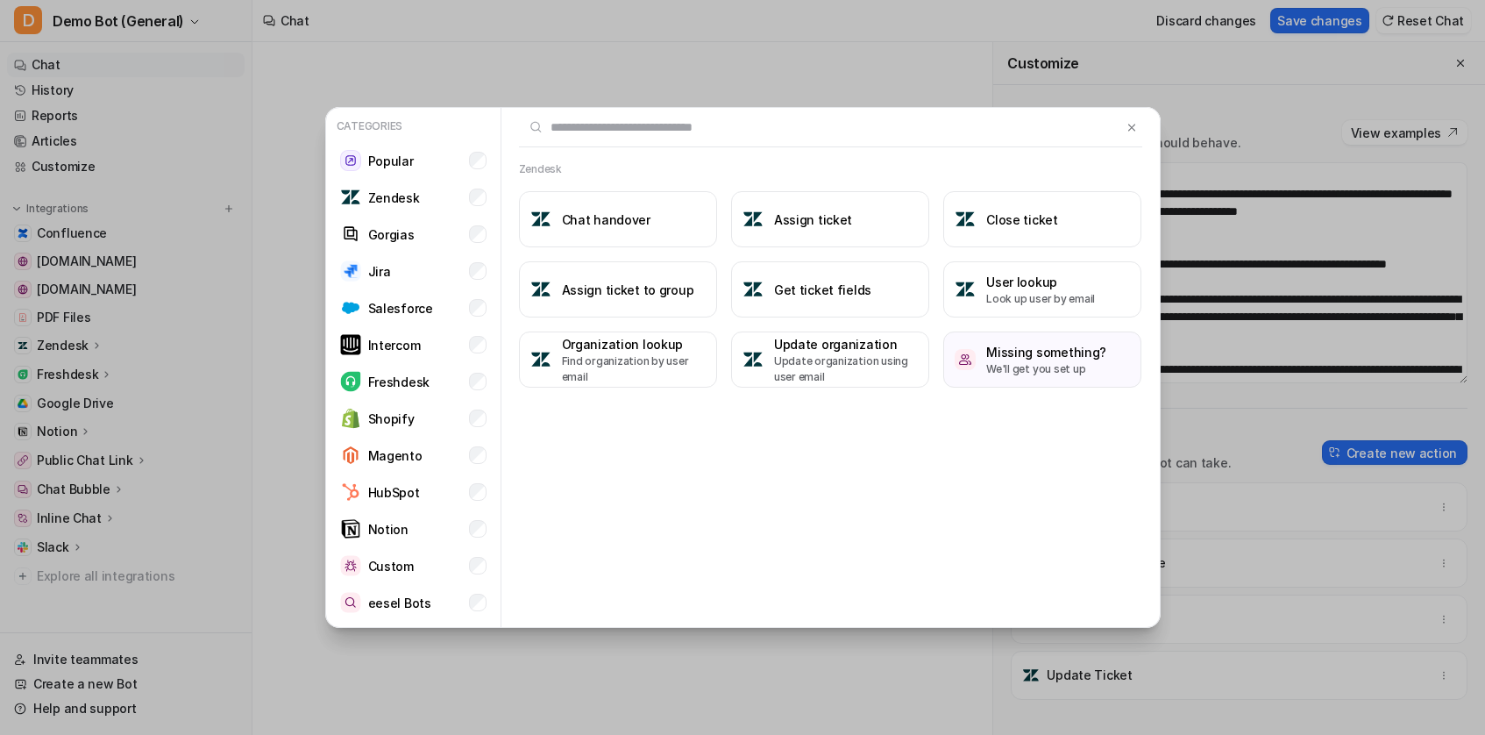 This screenshot has width=1485, height=735. Describe the element at coordinates (846, 369) in the screenshot. I see `p: Update organization using user email` at that location.